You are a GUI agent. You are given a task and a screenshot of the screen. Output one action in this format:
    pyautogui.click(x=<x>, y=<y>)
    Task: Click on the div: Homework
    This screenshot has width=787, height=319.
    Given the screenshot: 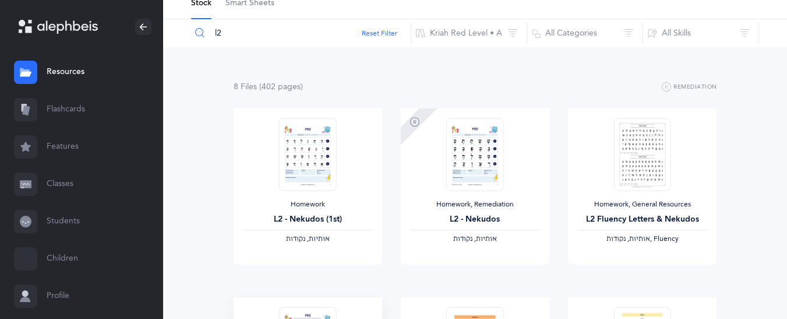 What is the action you would take?
    pyautogui.click(x=307, y=204)
    